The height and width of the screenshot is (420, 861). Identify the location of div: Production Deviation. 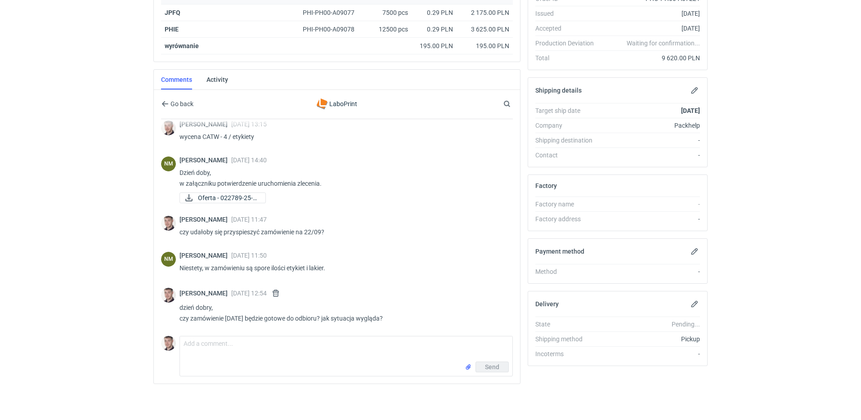
(568, 43).